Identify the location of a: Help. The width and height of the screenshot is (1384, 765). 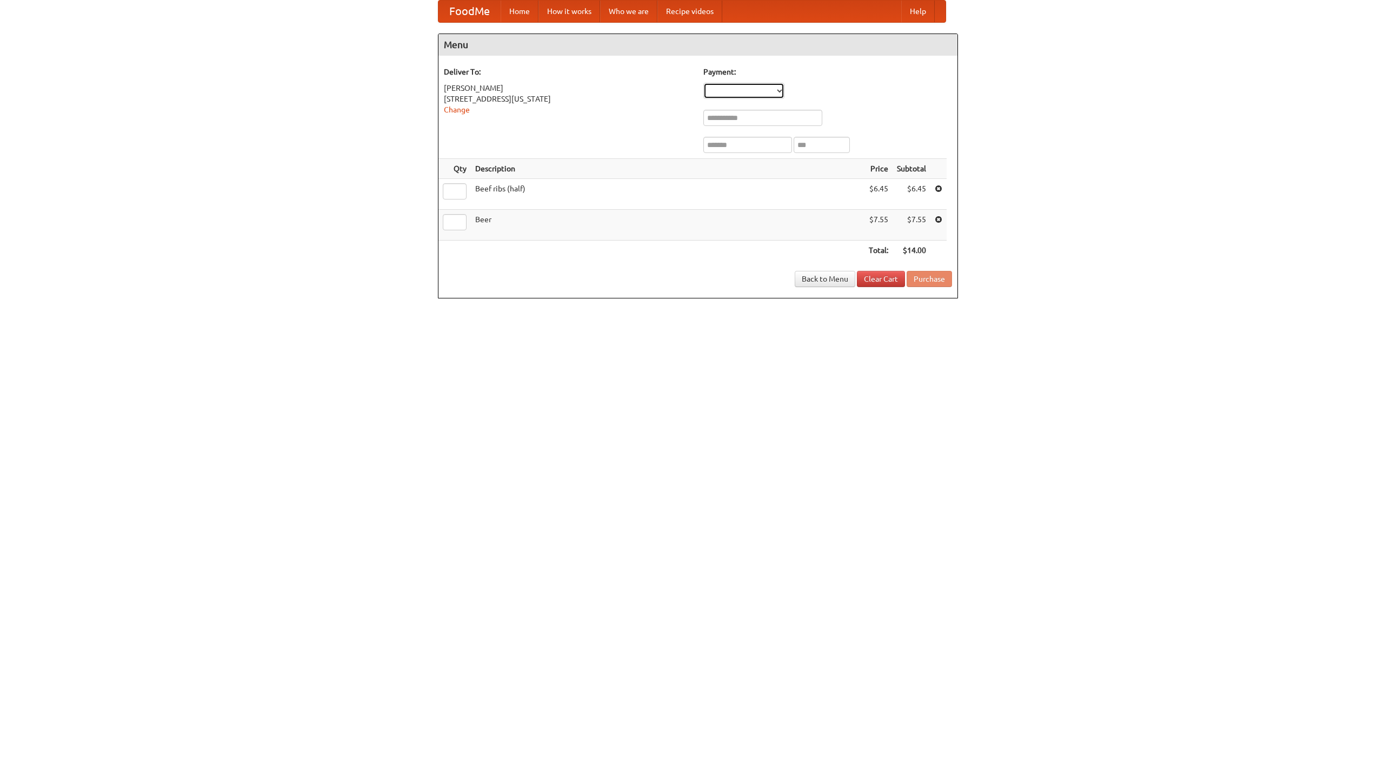
(918, 11).